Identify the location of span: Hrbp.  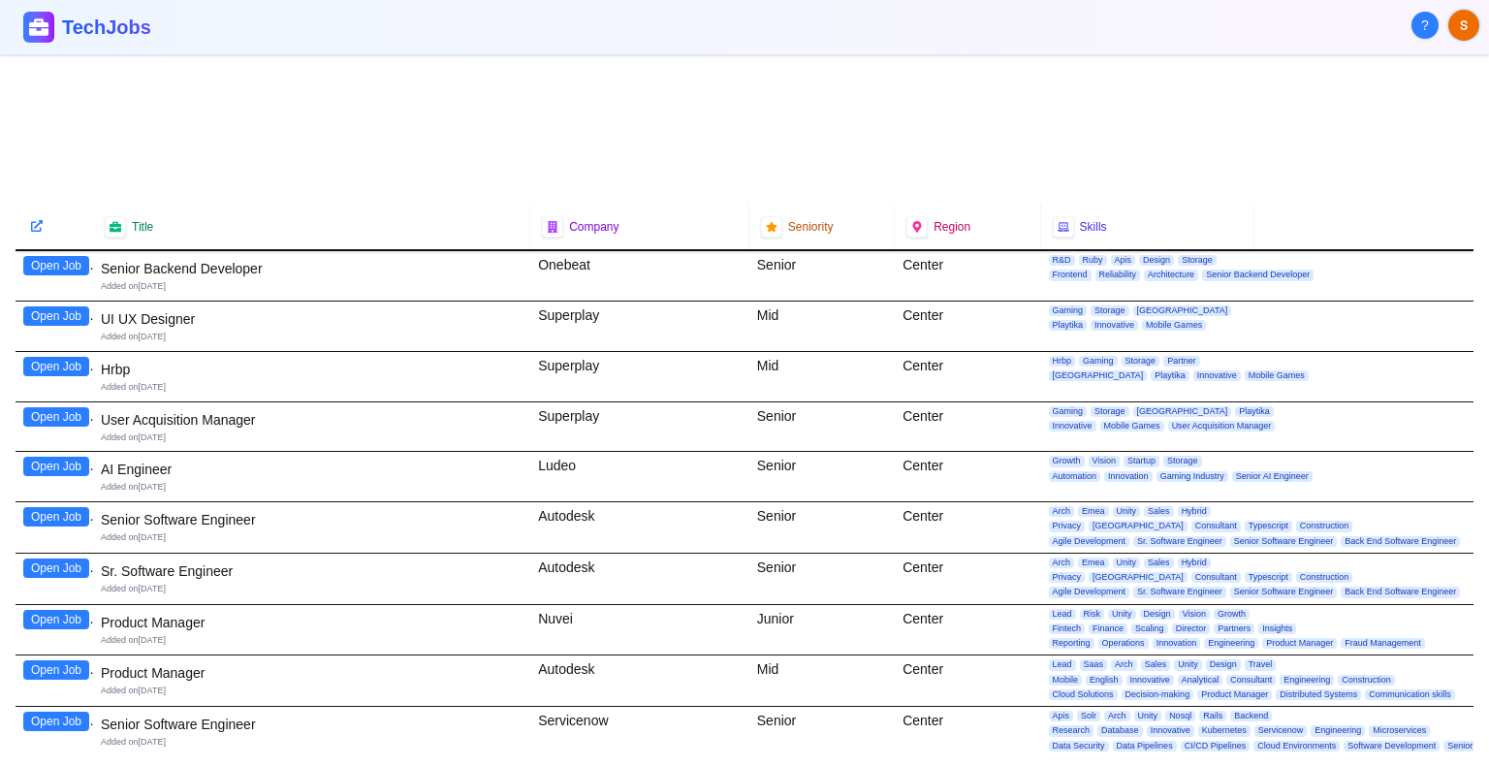
(1062, 361).